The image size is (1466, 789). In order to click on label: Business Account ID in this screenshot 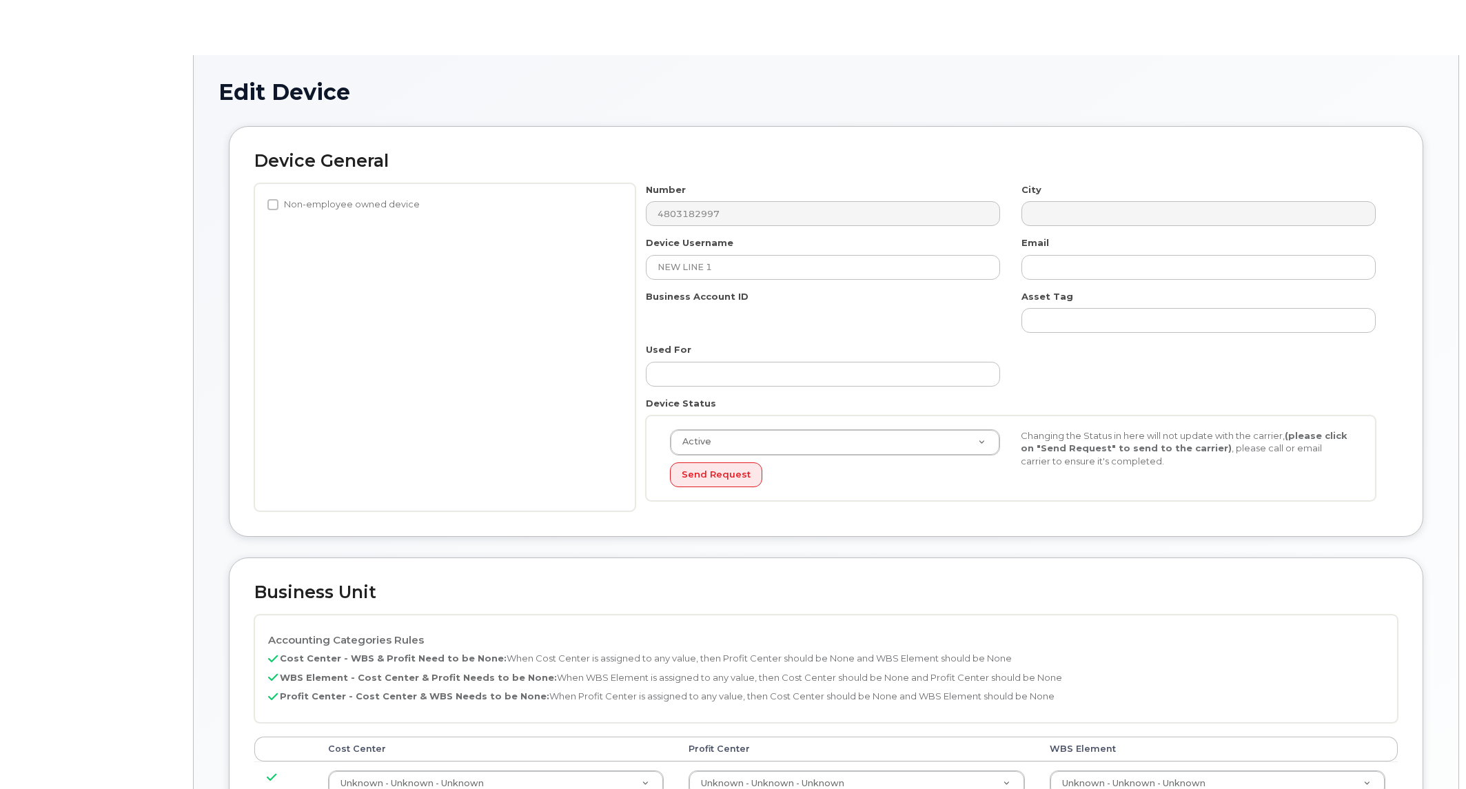, I will do `click(697, 296)`.